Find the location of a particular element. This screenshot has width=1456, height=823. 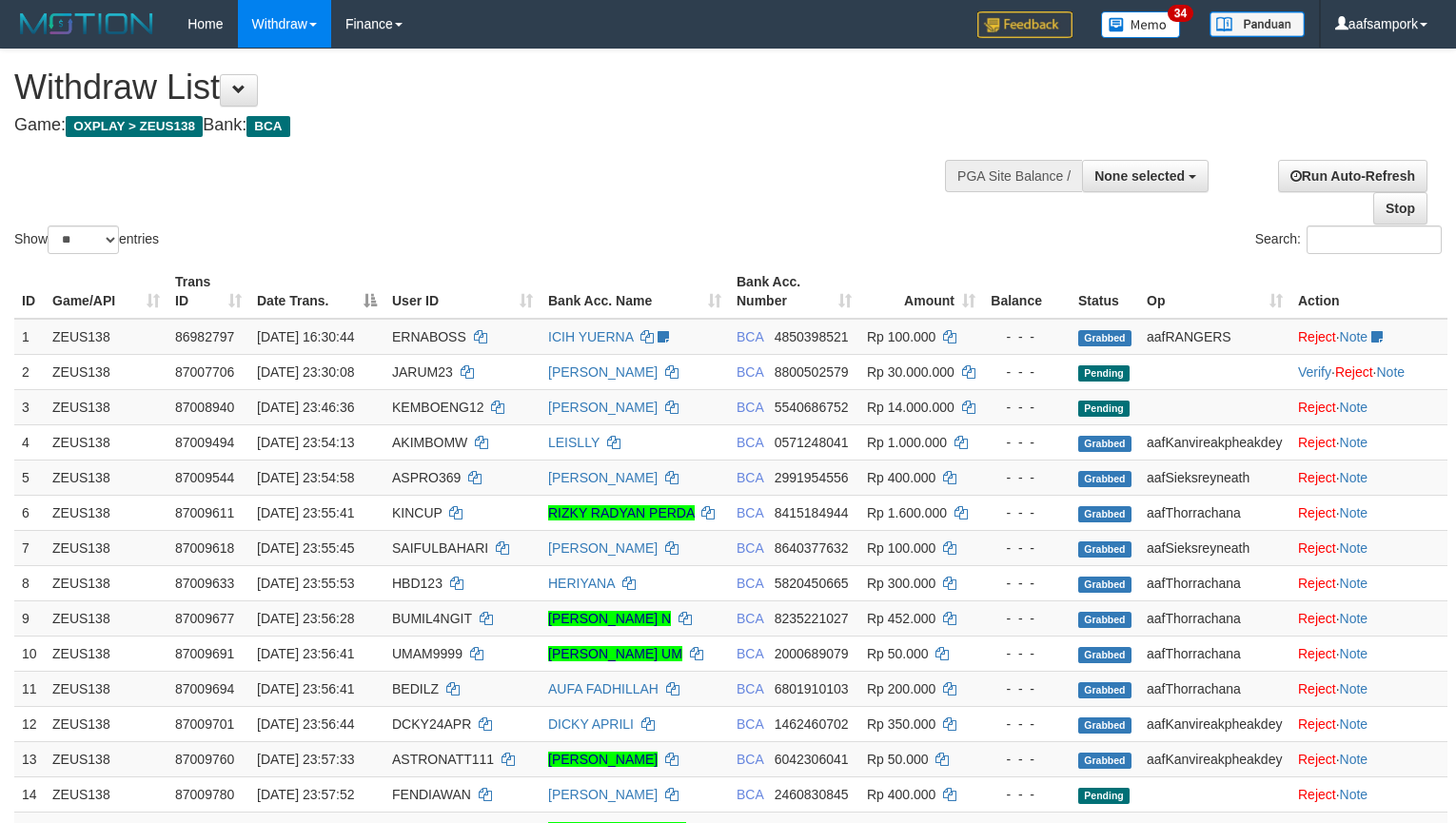

span: KEMBOENG12 is located at coordinates (438, 408).